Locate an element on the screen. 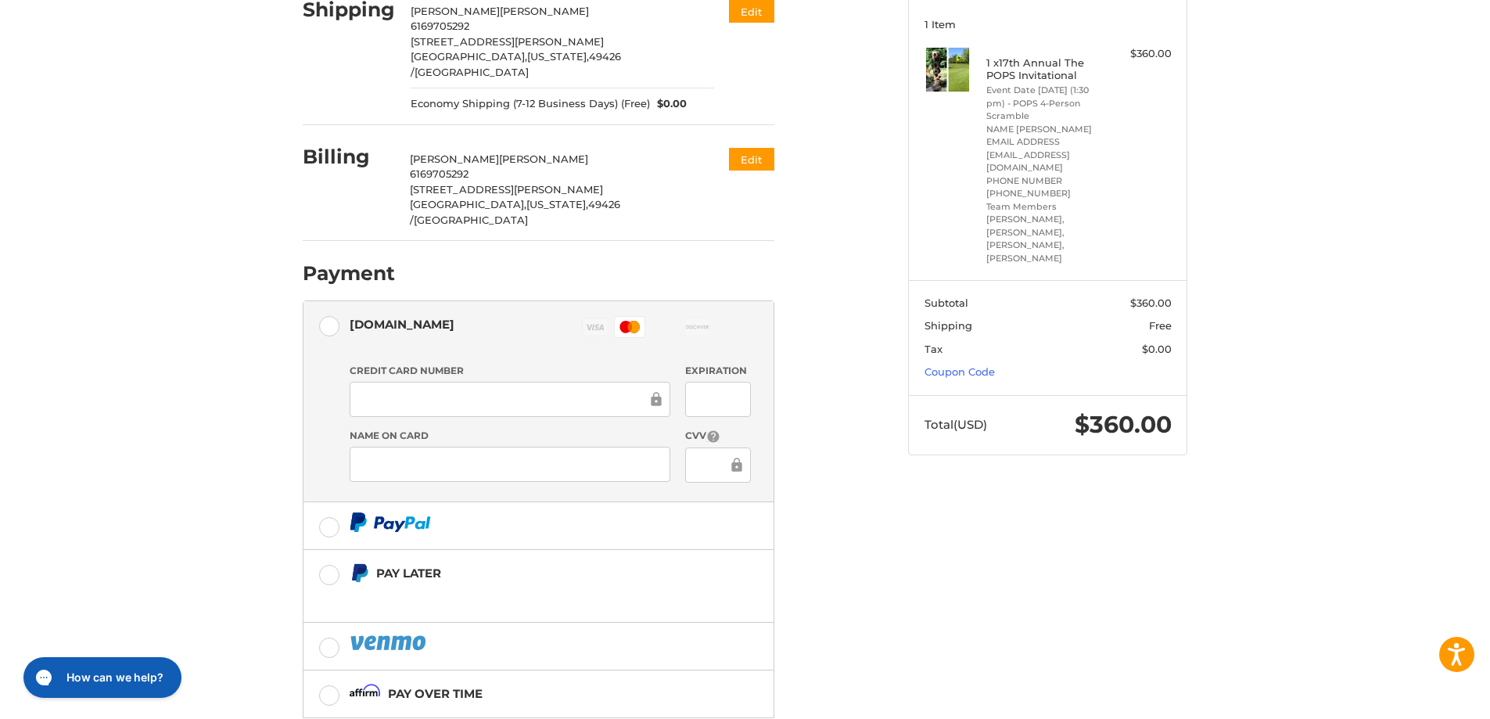 This screenshot has width=1490, height=719. span: Shipping is located at coordinates (948, 325).